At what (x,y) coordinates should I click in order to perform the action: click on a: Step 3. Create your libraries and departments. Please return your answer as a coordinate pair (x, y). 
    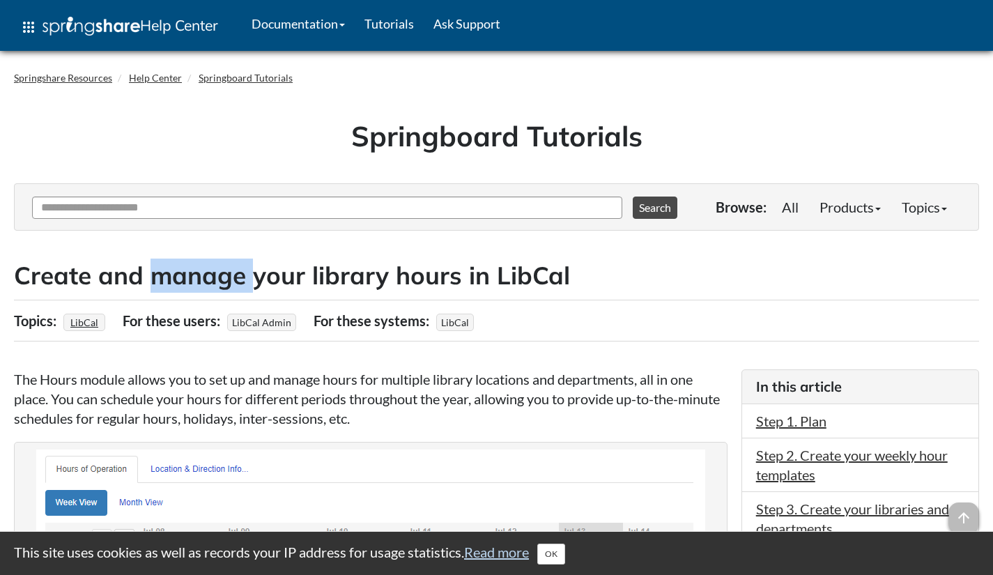
    Looking at the image, I should click on (852, 518).